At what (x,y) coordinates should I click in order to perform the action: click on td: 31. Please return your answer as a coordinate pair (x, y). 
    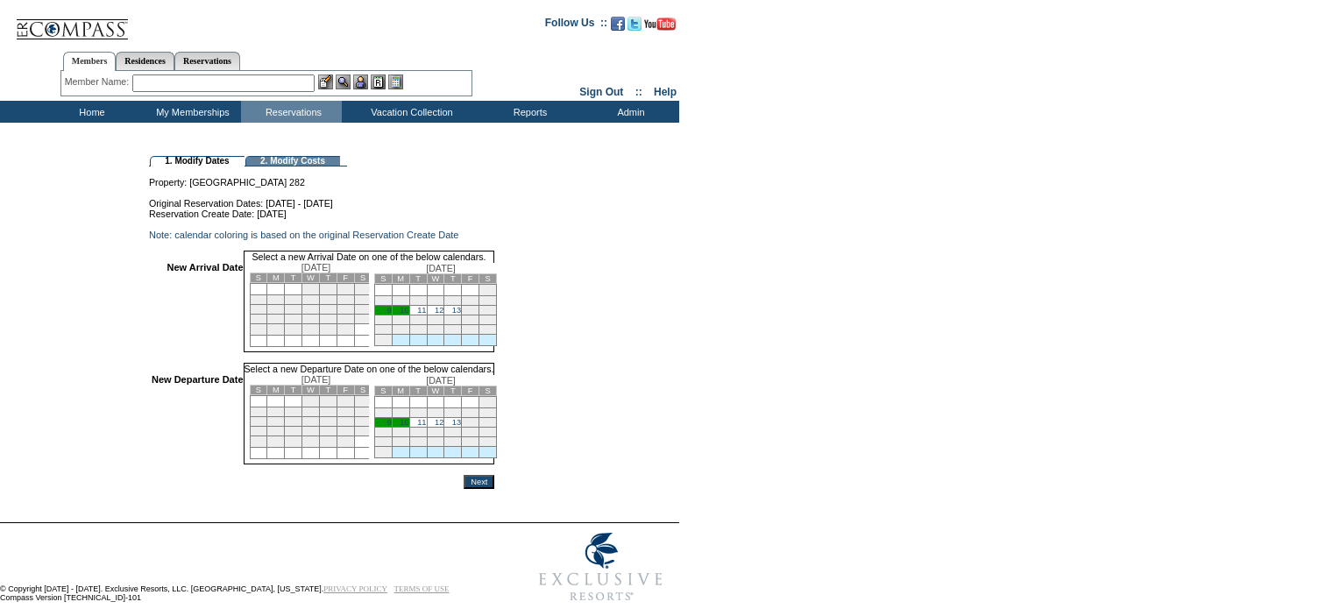
    Looking at the image, I should click on (345, 330).